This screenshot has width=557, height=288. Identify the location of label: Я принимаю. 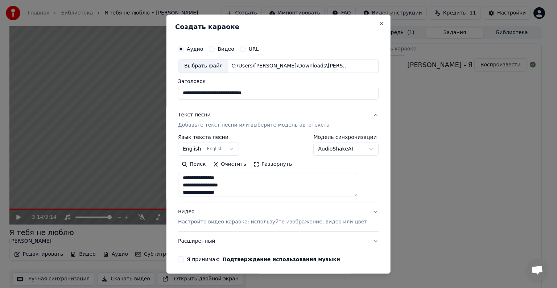
(263, 259).